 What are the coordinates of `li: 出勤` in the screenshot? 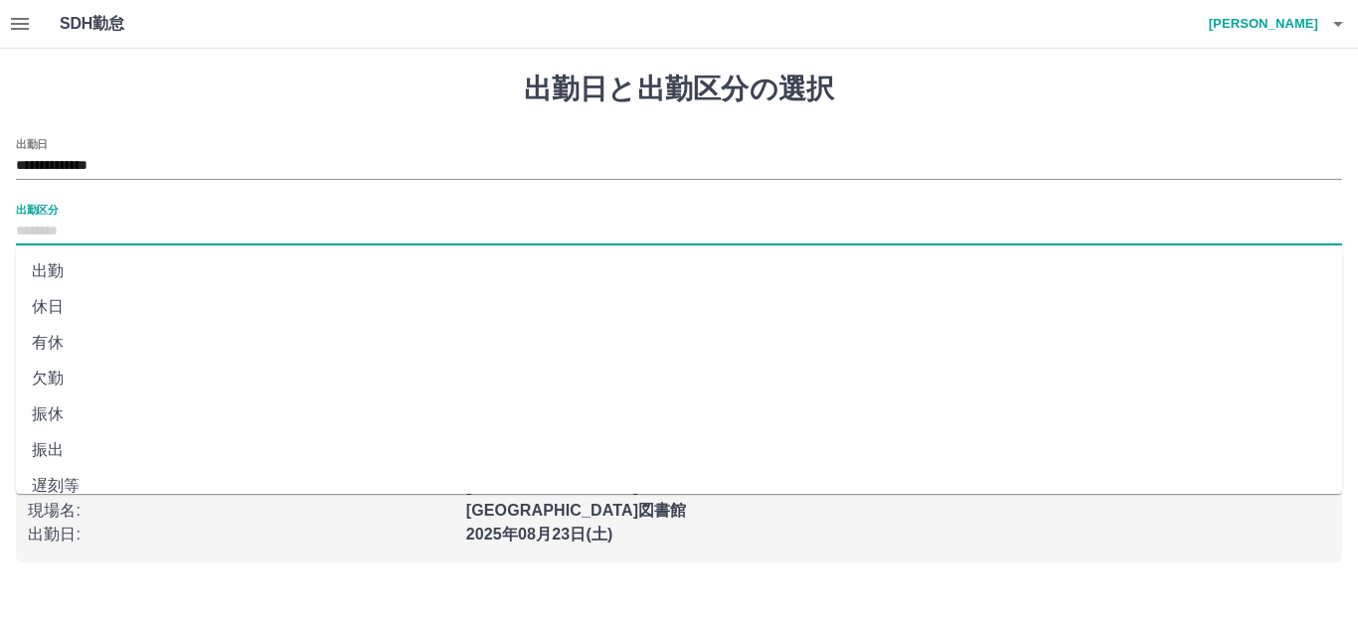 It's located at (679, 271).